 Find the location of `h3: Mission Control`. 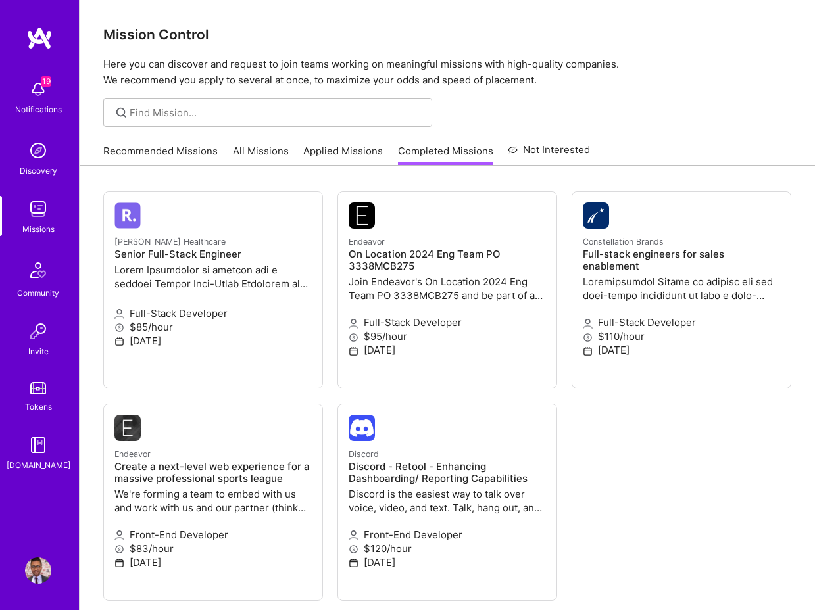

h3: Mission Control is located at coordinates (447, 34).